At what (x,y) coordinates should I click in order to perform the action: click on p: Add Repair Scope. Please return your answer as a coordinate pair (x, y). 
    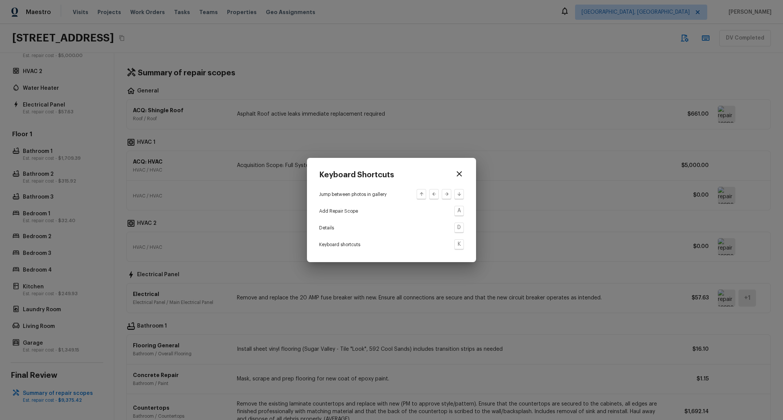
    Looking at the image, I should click on (339, 211).